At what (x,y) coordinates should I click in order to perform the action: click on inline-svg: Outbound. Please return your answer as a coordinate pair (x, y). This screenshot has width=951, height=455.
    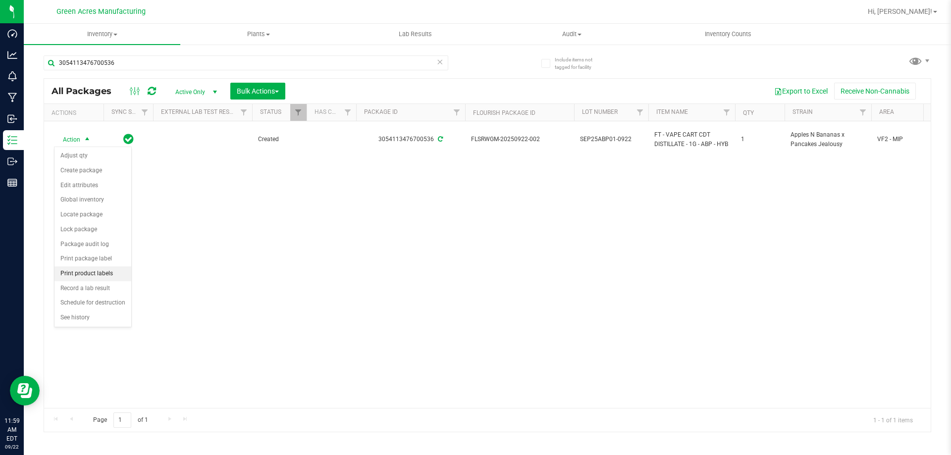
    Looking at the image, I should click on (12, 161).